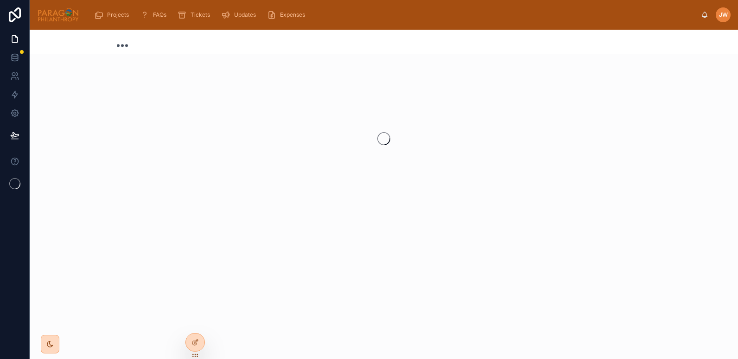 The image size is (738, 359). What do you see at coordinates (292, 15) in the screenshot?
I see `span: Expenses` at bounding box center [292, 15].